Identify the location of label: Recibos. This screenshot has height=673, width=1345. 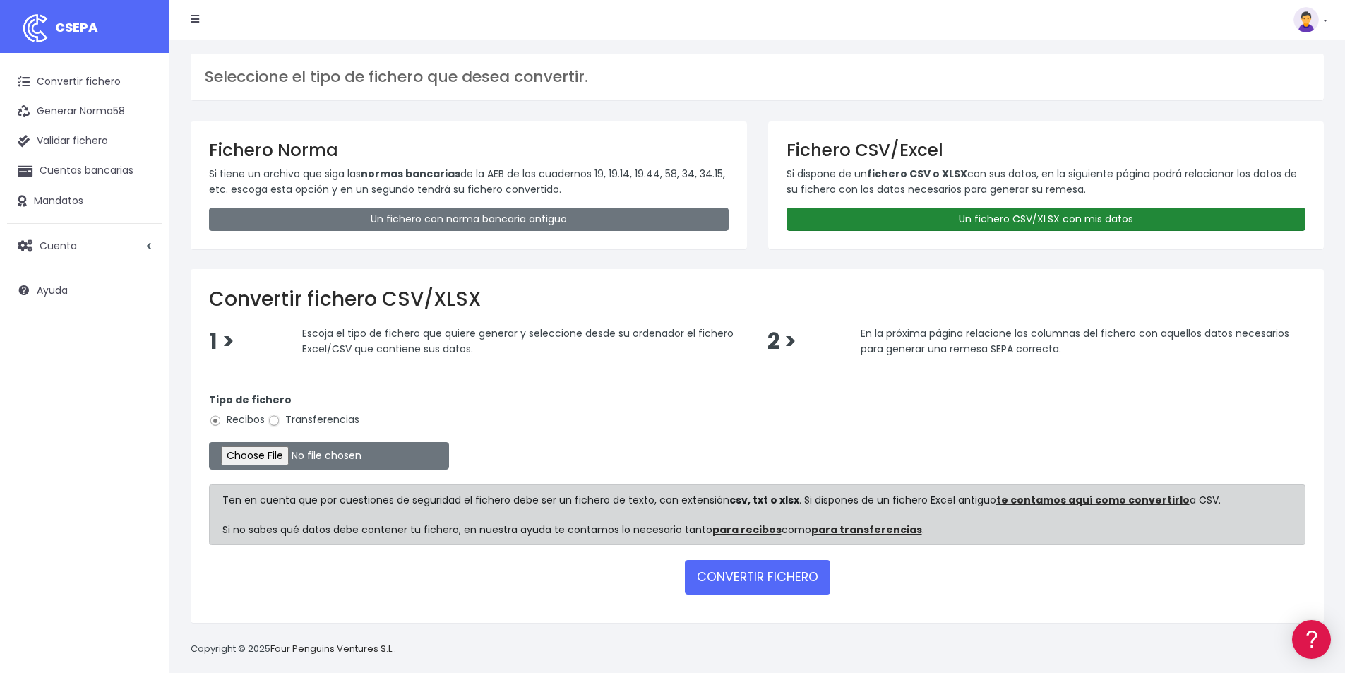
(237, 419).